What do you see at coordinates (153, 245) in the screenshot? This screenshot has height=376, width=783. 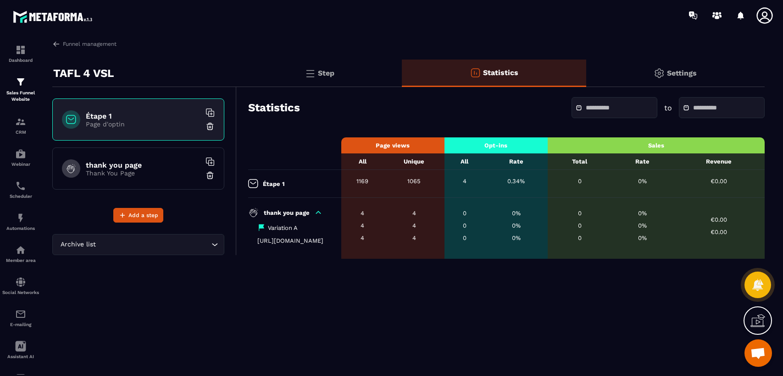 I see `input: Search for option` at bounding box center [153, 245].